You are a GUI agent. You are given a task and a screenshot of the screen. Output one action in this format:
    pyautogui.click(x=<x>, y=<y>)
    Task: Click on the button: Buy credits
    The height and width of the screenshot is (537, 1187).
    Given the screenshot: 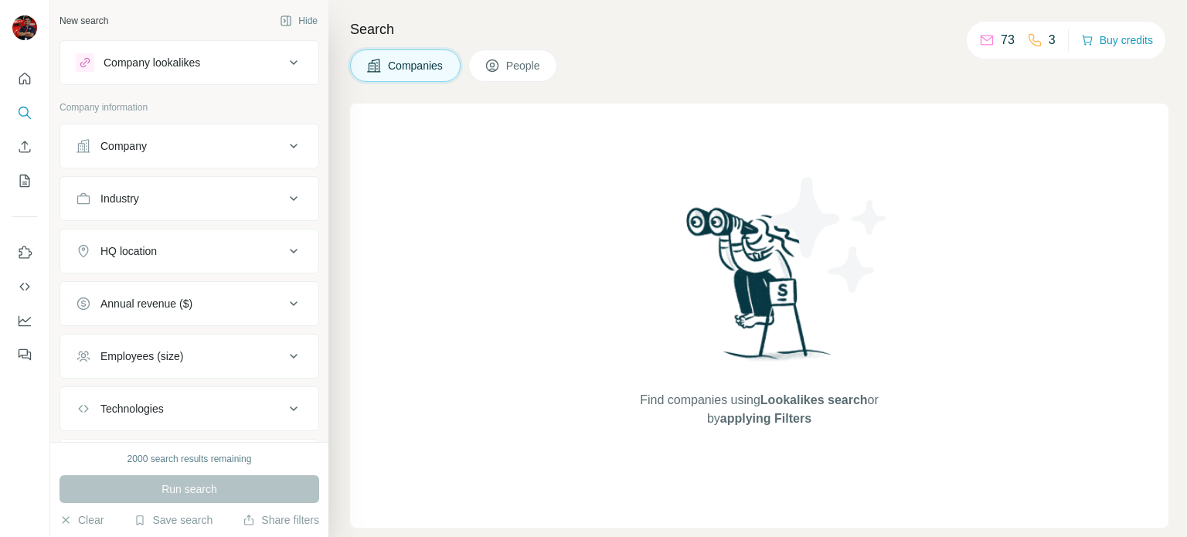 What is the action you would take?
    pyautogui.click(x=1116, y=40)
    